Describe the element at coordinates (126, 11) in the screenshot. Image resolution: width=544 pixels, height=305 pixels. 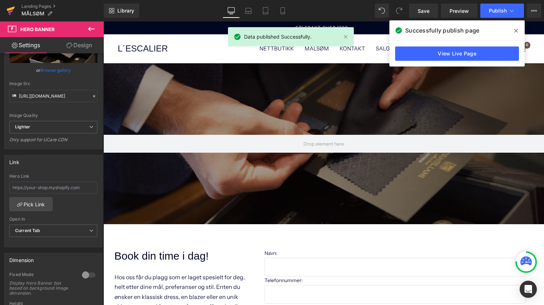
I see `span: Library` at that location.